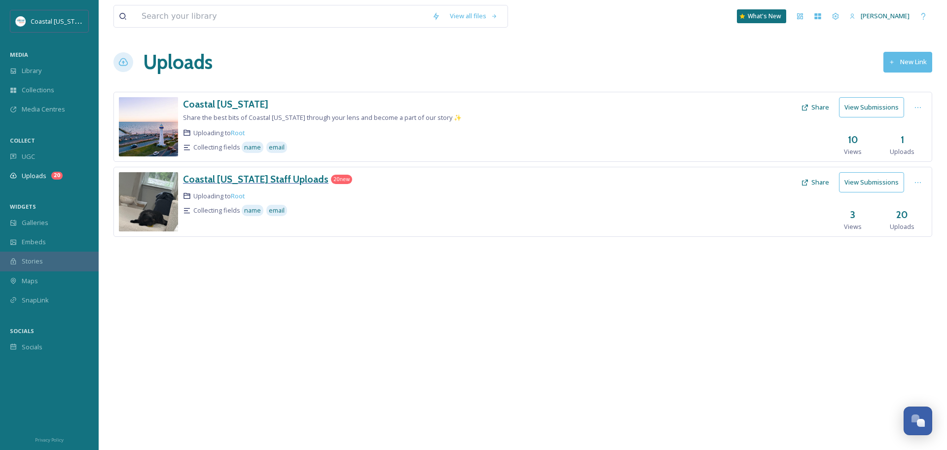 This screenshot has height=450, width=947. Describe the element at coordinates (57, 176) in the screenshot. I see `div: 20` at that location.